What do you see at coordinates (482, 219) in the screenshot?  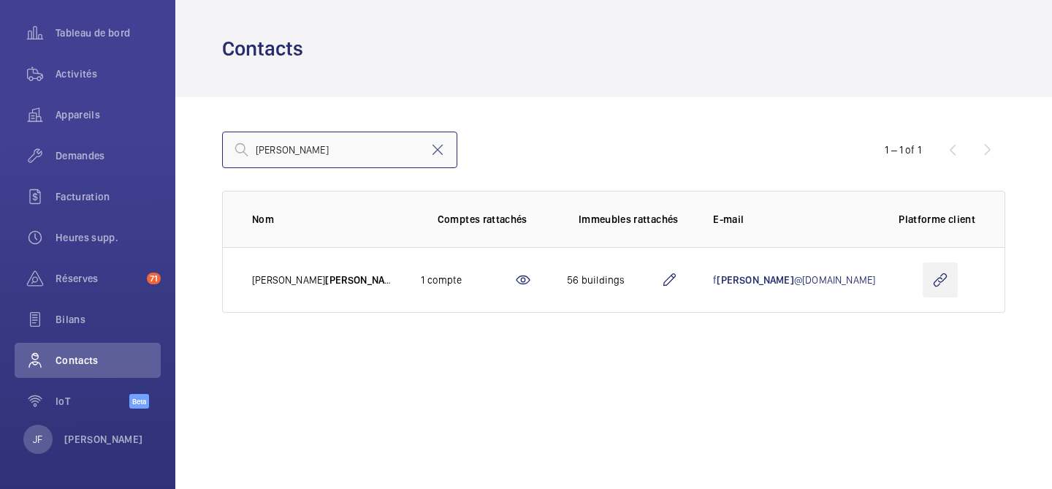 I see `p: Comptes rattachés` at bounding box center [482, 219].